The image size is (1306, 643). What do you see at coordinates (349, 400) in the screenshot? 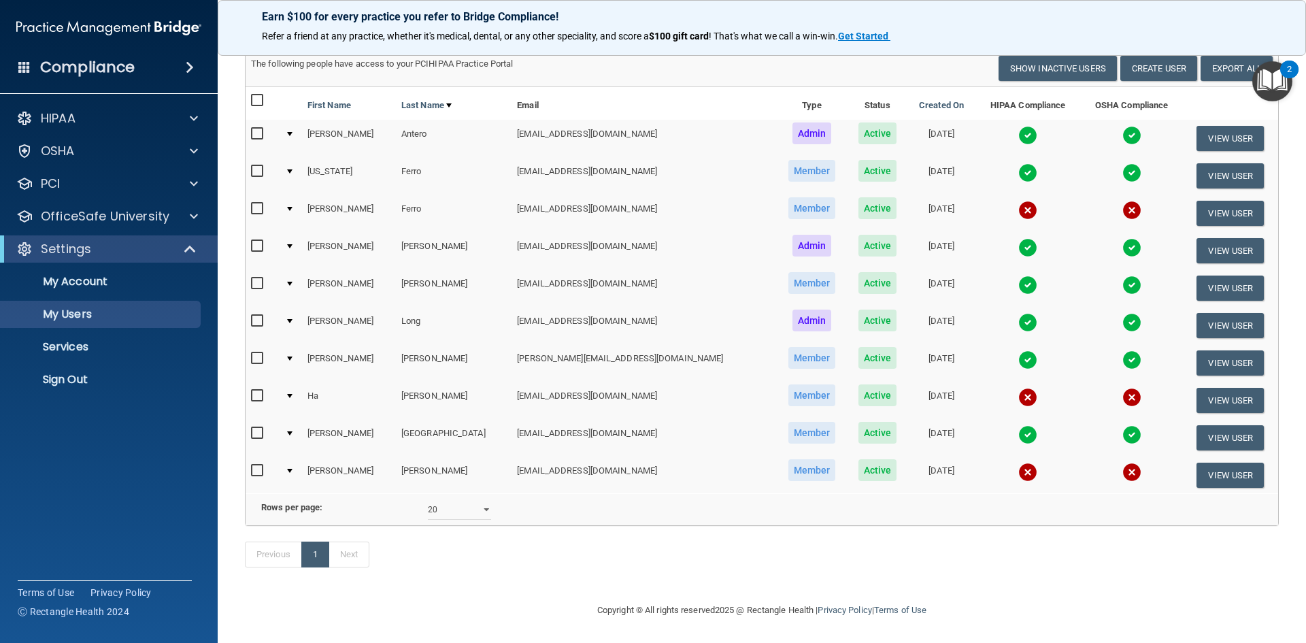
I see `td: Ha` at bounding box center [349, 400].